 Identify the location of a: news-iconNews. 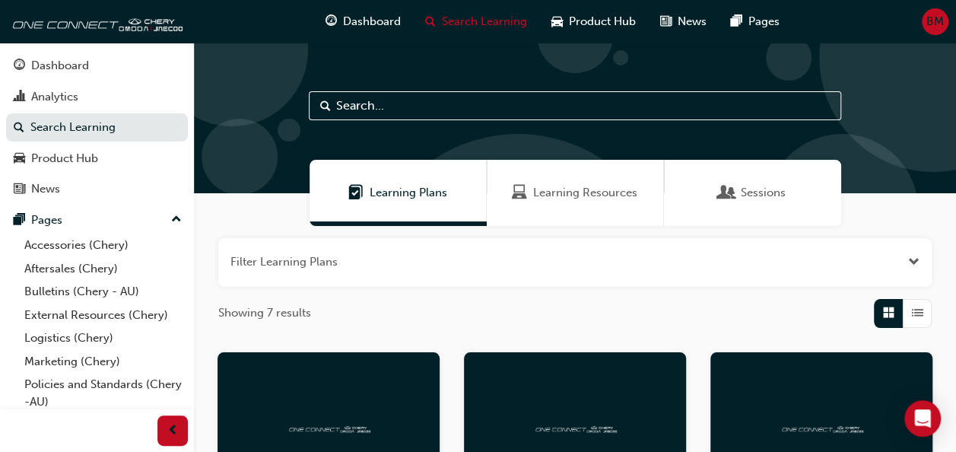
(683, 21).